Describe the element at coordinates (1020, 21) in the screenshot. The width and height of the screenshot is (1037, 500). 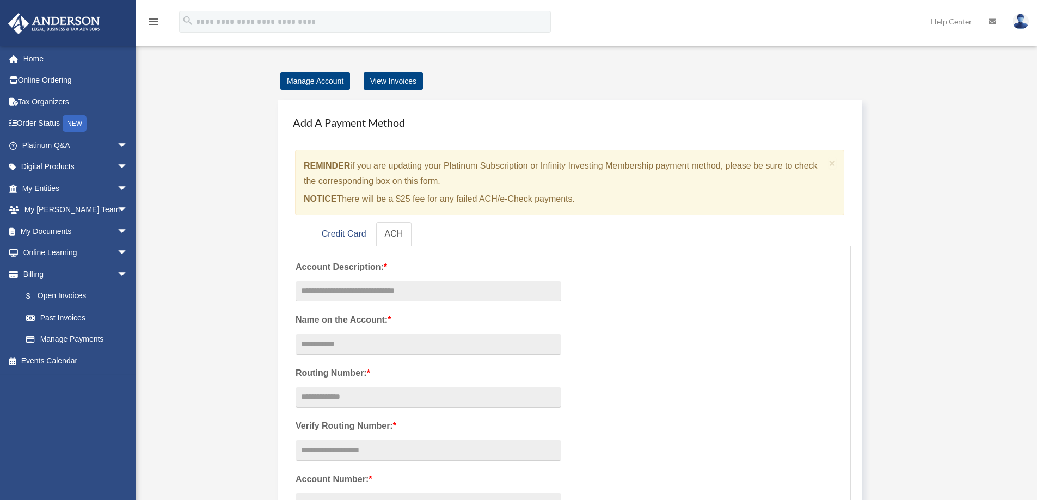
I see `img: User Pic` at that location.